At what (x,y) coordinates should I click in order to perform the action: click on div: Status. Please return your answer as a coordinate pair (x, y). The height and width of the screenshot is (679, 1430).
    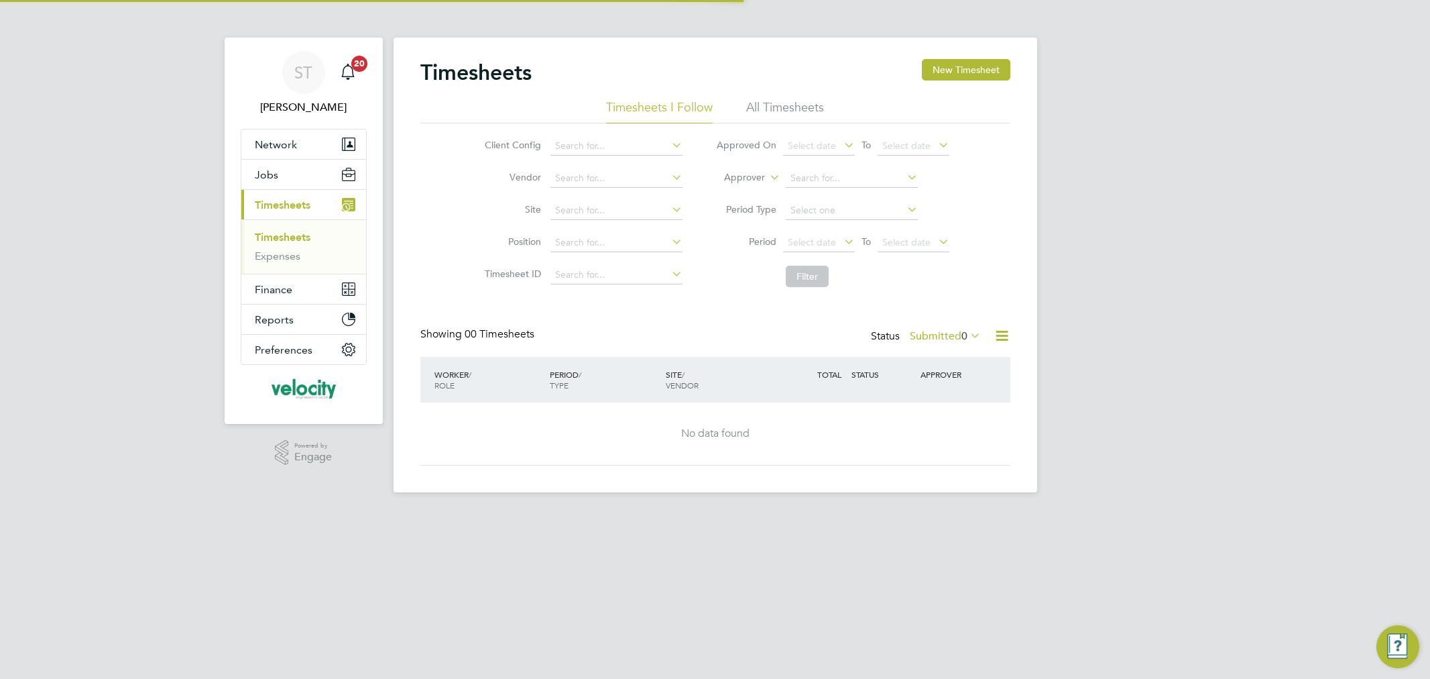
    Looking at the image, I should click on (927, 337).